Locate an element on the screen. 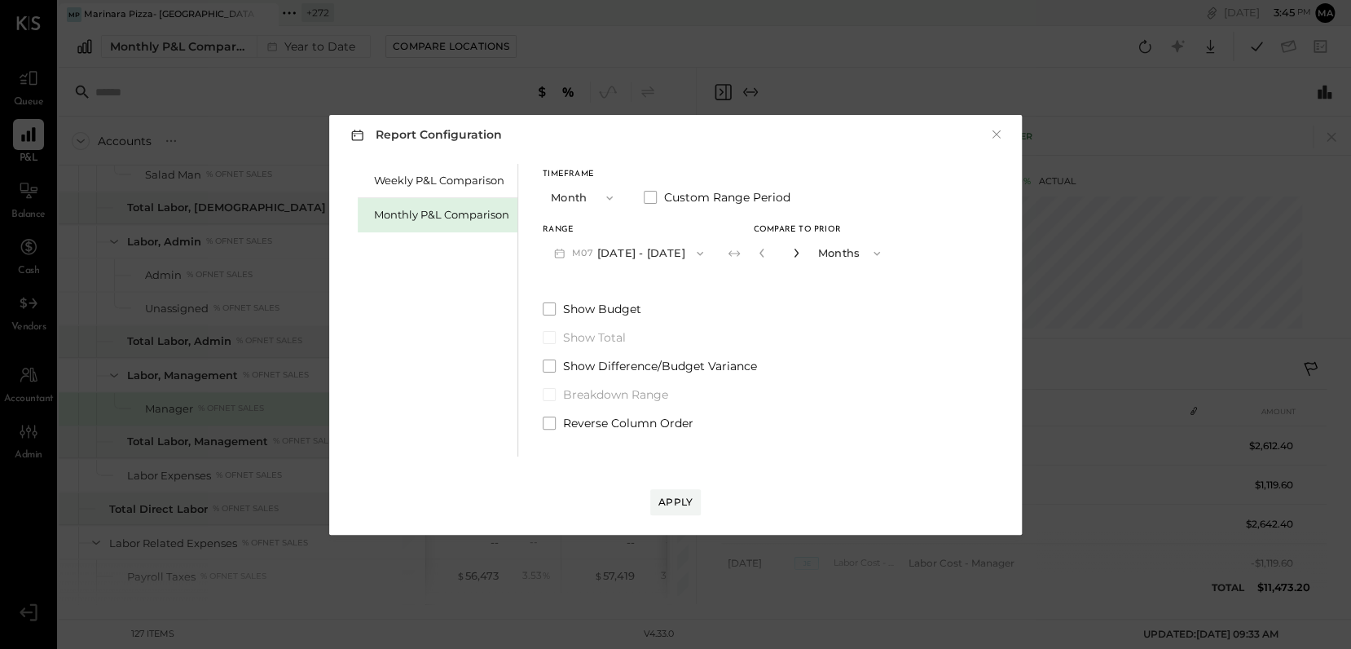  span: Custom Range Period is located at coordinates (727, 197).